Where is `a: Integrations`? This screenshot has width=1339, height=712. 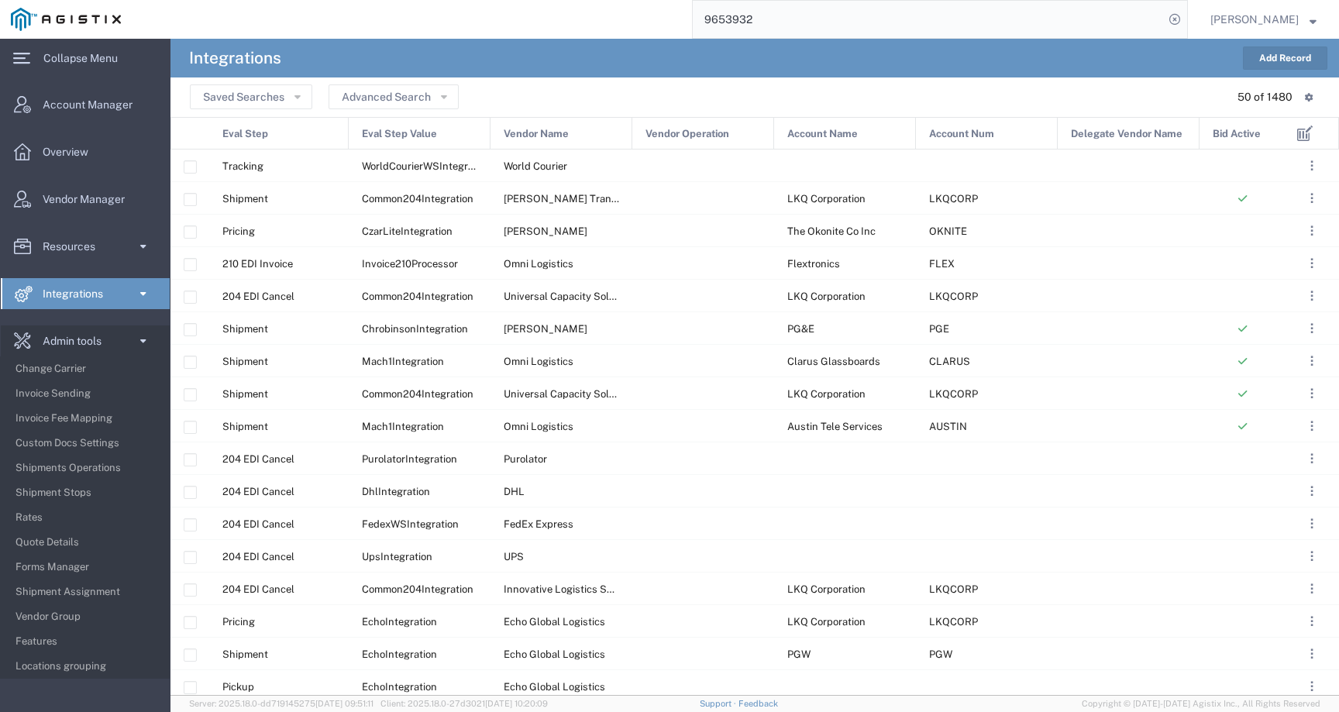 a: Integrations is located at coordinates (85, 294).